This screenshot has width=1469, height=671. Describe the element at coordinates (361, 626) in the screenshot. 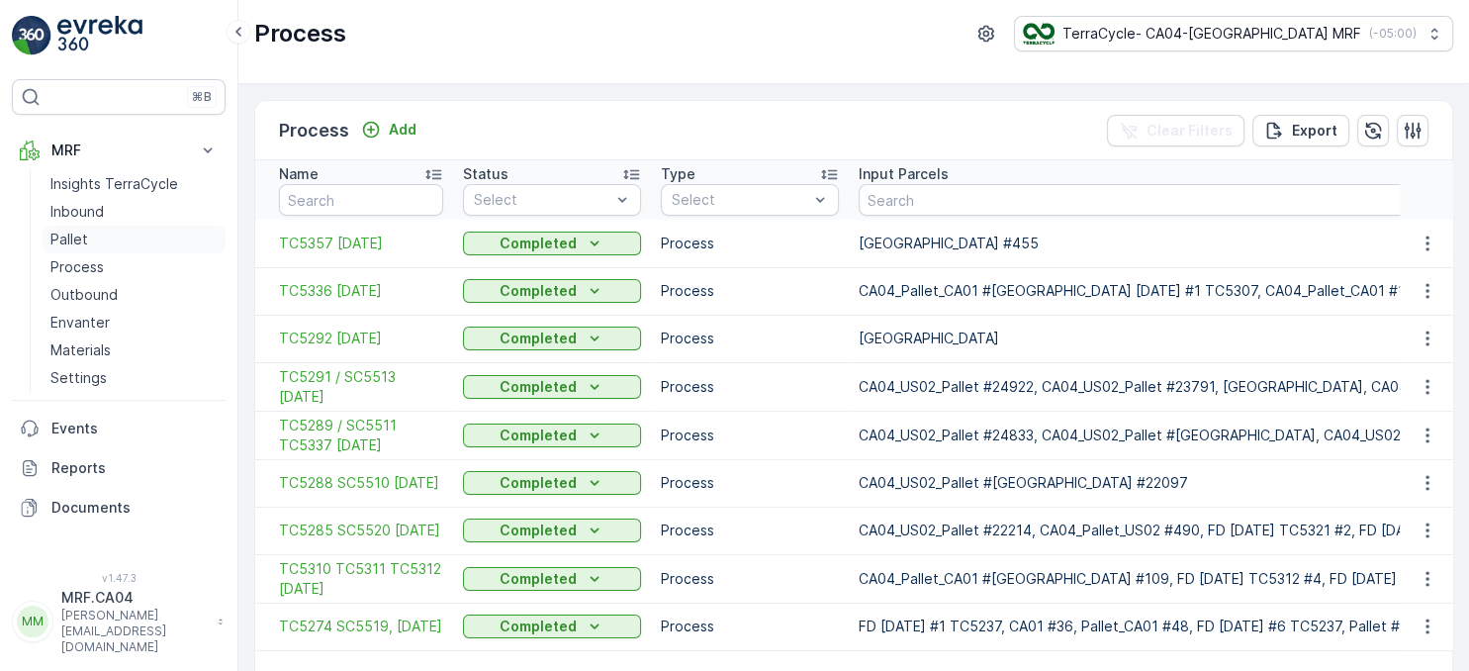

I see `a: TC5274 SC5519, 3/5/25` at that location.